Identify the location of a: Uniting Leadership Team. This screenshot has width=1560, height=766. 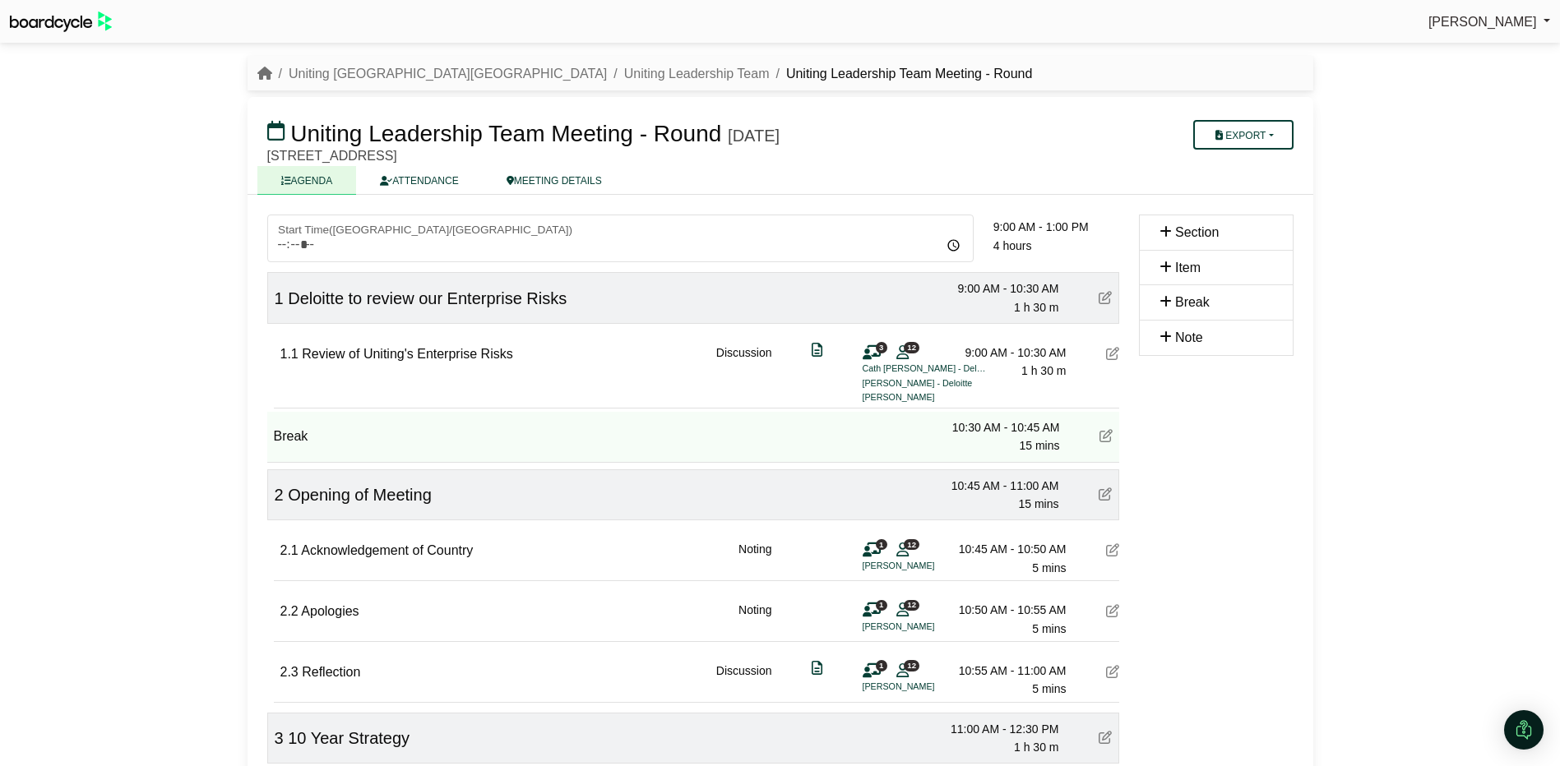
(696, 73).